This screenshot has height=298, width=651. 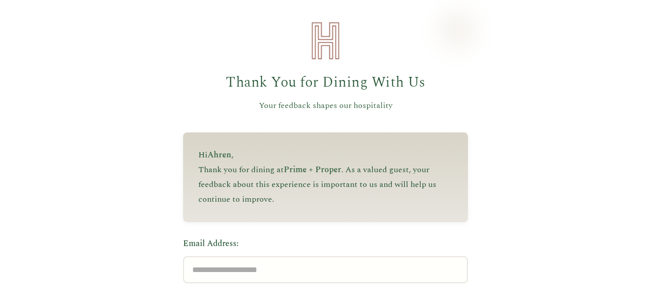 What do you see at coordinates (326, 41) in the screenshot?
I see `img: Heirloom Hospitality Logo` at bounding box center [326, 41].